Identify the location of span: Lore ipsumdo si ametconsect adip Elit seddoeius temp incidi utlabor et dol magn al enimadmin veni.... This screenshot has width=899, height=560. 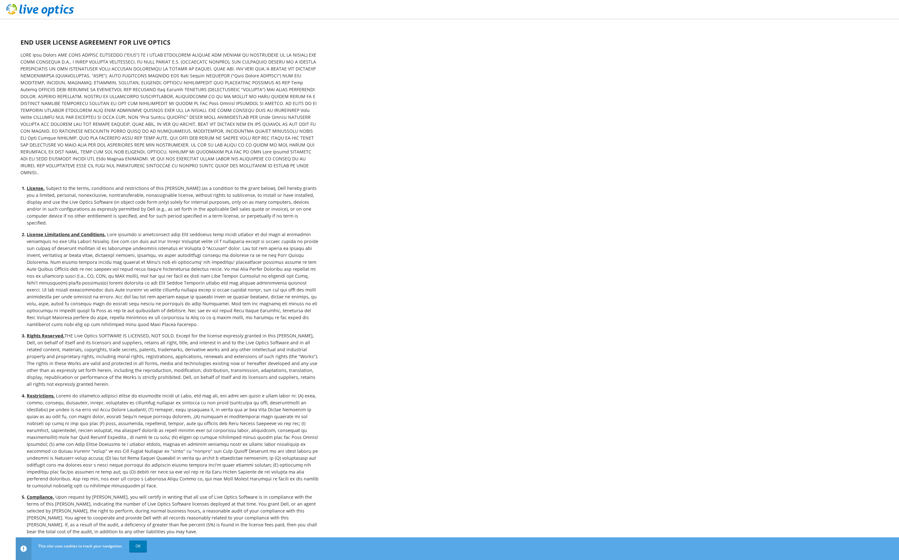
(172, 279).